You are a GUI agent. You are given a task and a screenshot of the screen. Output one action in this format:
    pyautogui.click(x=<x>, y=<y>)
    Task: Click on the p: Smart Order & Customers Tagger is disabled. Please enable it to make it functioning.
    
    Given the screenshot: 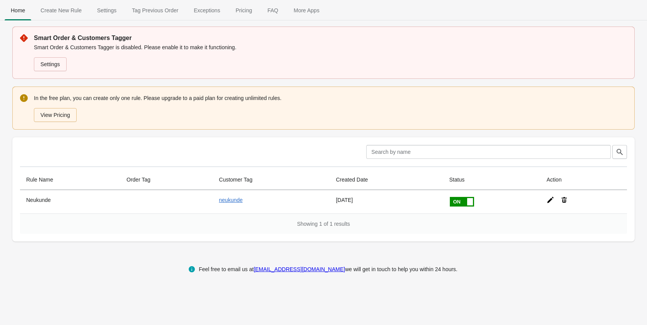 What is the action you would take?
    pyautogui.click(x=330, y=47)
    